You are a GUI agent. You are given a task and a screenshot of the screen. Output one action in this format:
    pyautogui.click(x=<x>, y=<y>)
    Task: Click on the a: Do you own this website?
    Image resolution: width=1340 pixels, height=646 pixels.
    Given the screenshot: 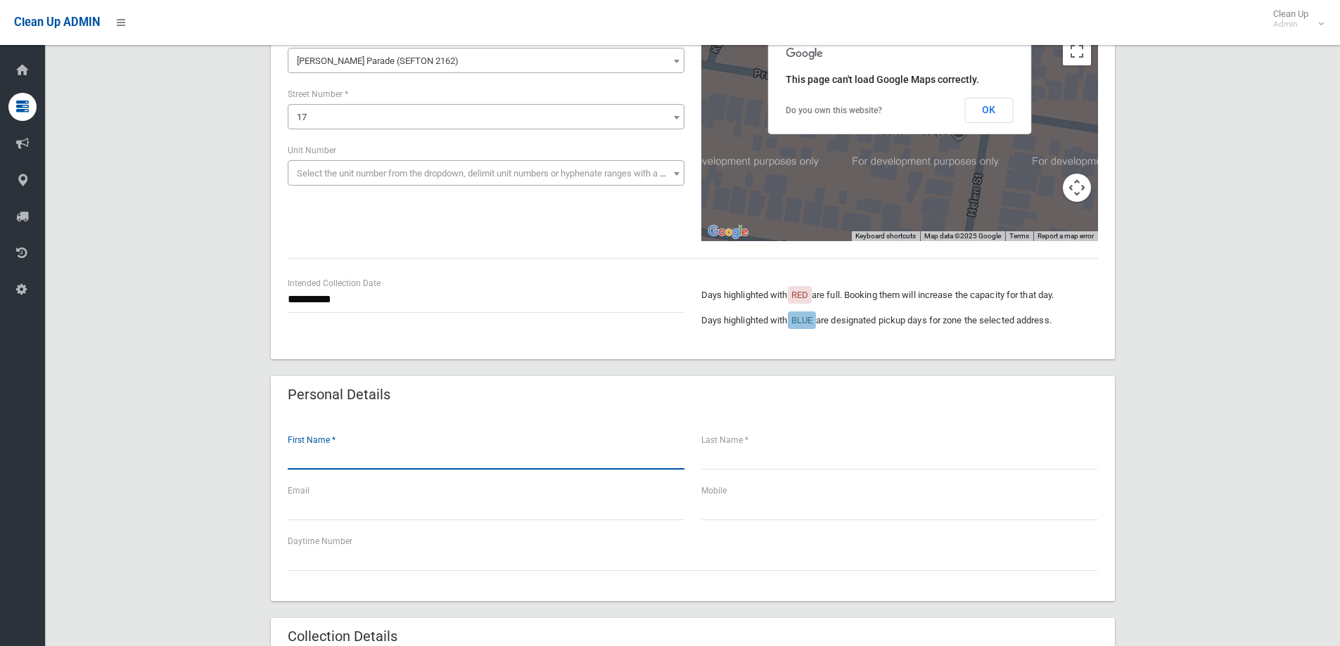 What is the action you would take?
    pyautogui.click(x=833, y=110)
    